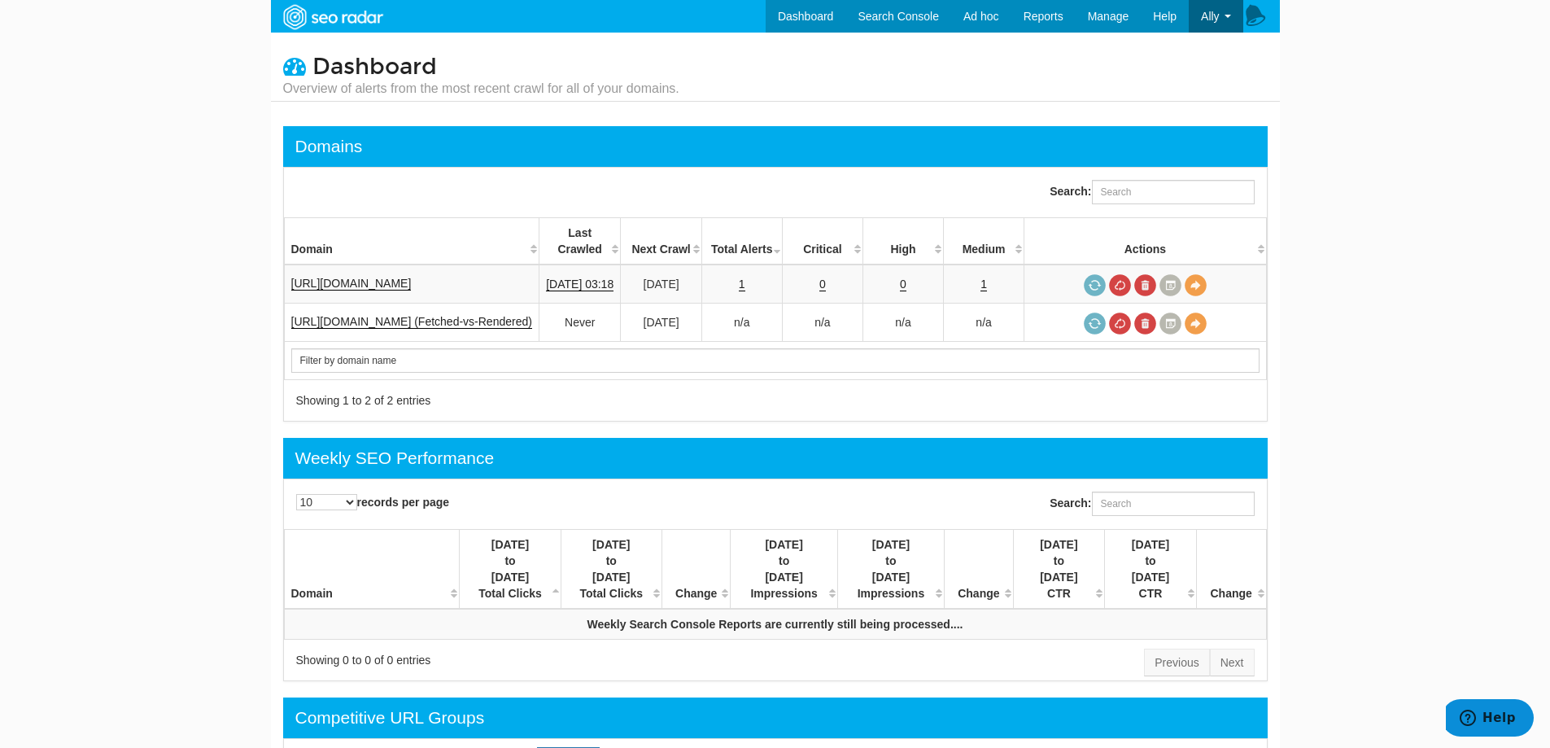  Describe the element at coordinates (1150, 569) in the screenshot. I see `th: 09/06/2025 to 09/12/2025 CTR : activate to sort column ascending` at that location.